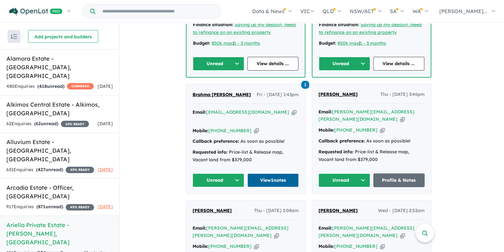  Describe the element at coordinates (50, 170) in the screenshot. I see `div: 631 Enquir ies` at that location.